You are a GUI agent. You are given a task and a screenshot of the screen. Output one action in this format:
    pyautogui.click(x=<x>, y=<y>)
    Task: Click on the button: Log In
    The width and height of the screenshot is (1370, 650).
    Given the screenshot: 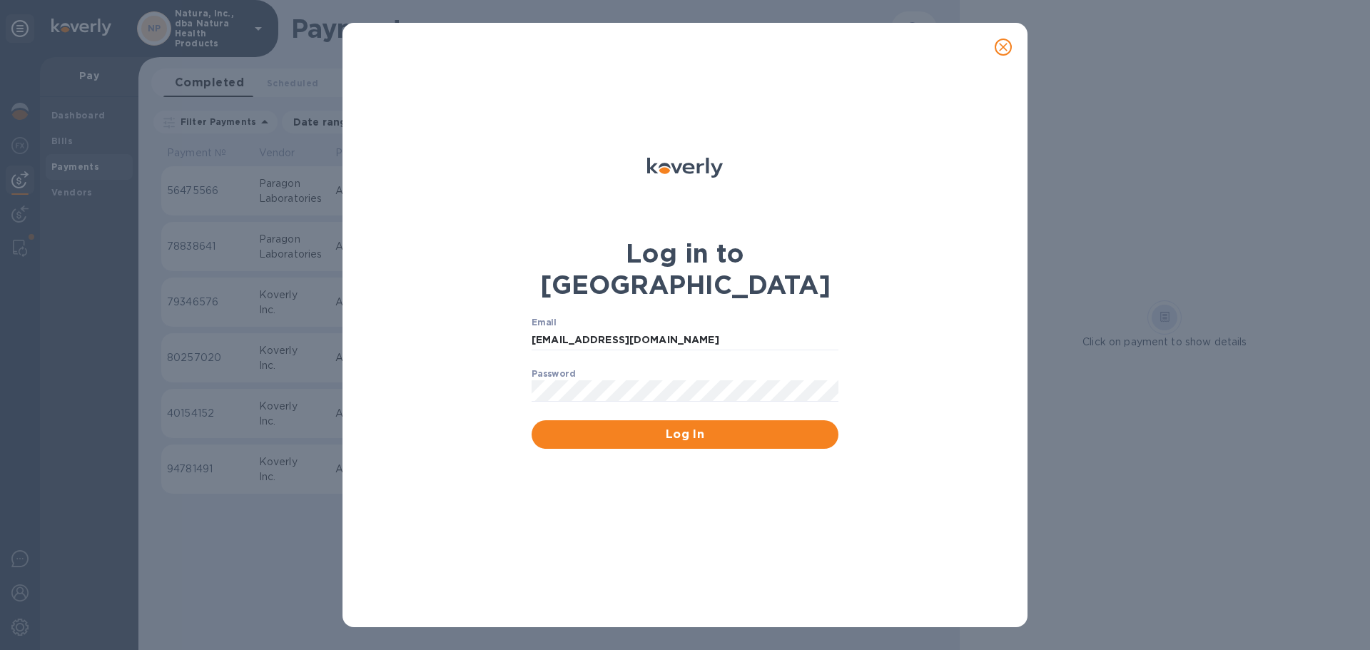 What is the action you would take?
    pyautogui.click(x=685, y=435)
    